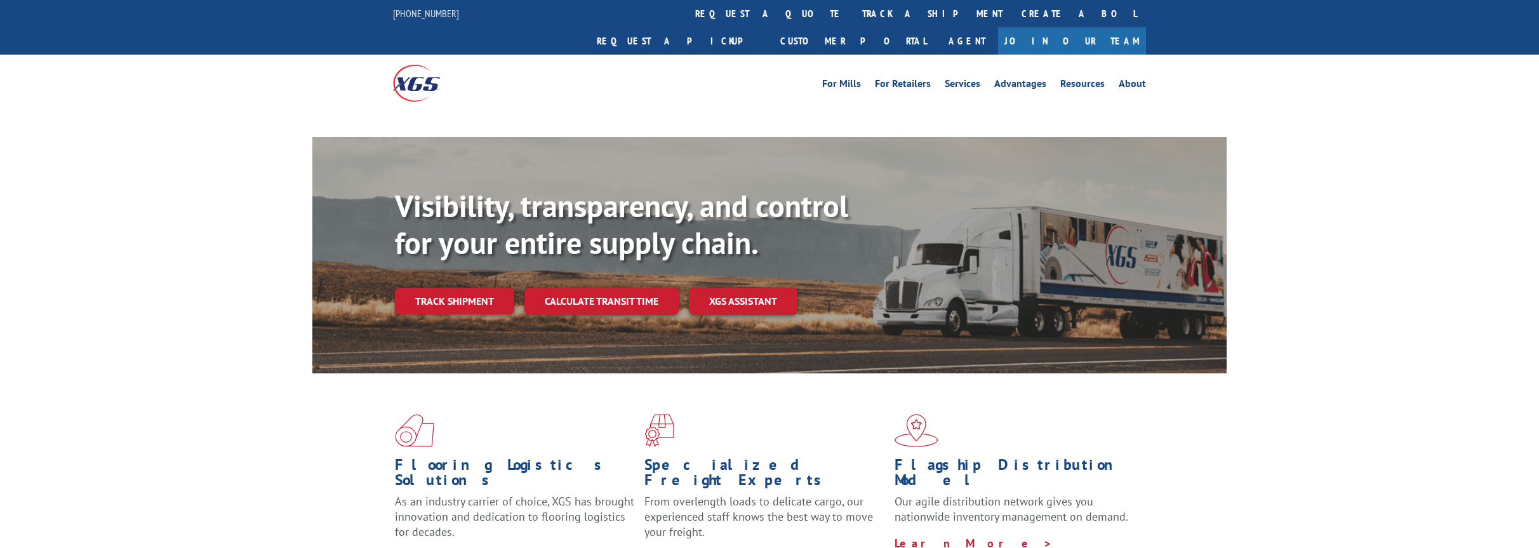  Describe the element at coordinates (967, 41) in the screenshot. I see `a: Agent` at that location.